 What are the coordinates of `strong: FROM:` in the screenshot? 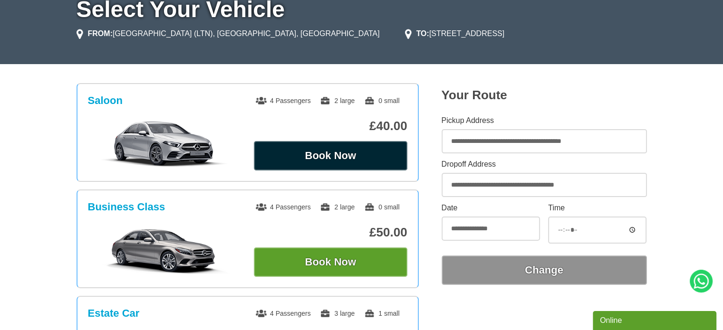 It's located at (100, 33).